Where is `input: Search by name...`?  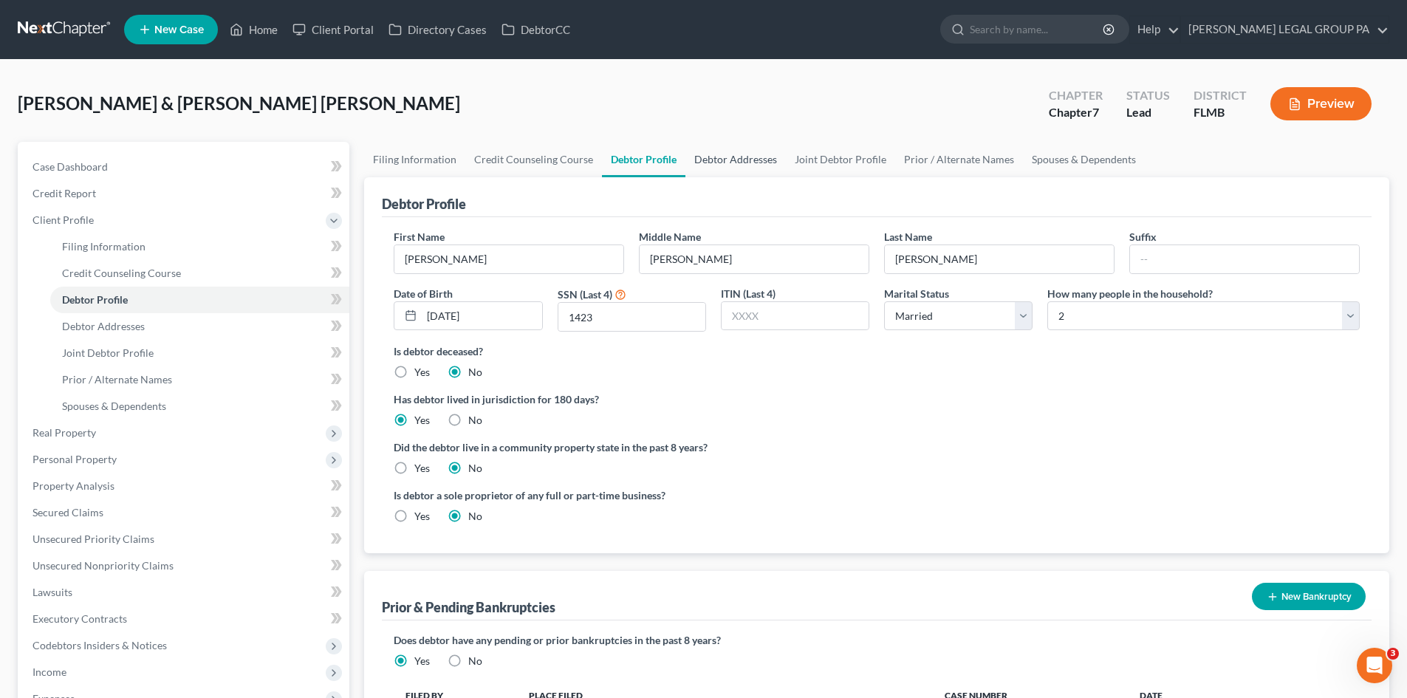
input: Search by name... is located at coordinates (1037, 29).